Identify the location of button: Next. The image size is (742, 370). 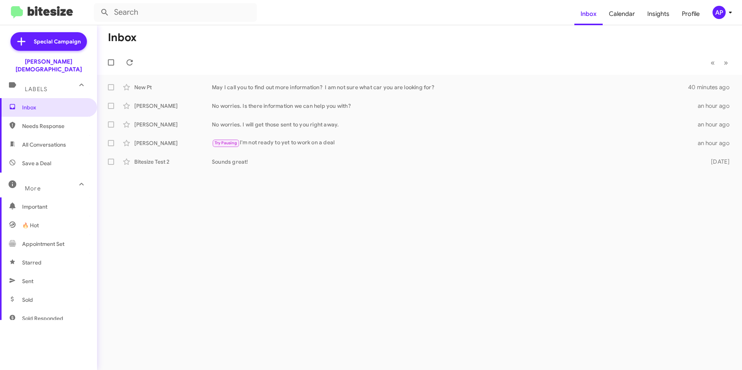
(726, 63).